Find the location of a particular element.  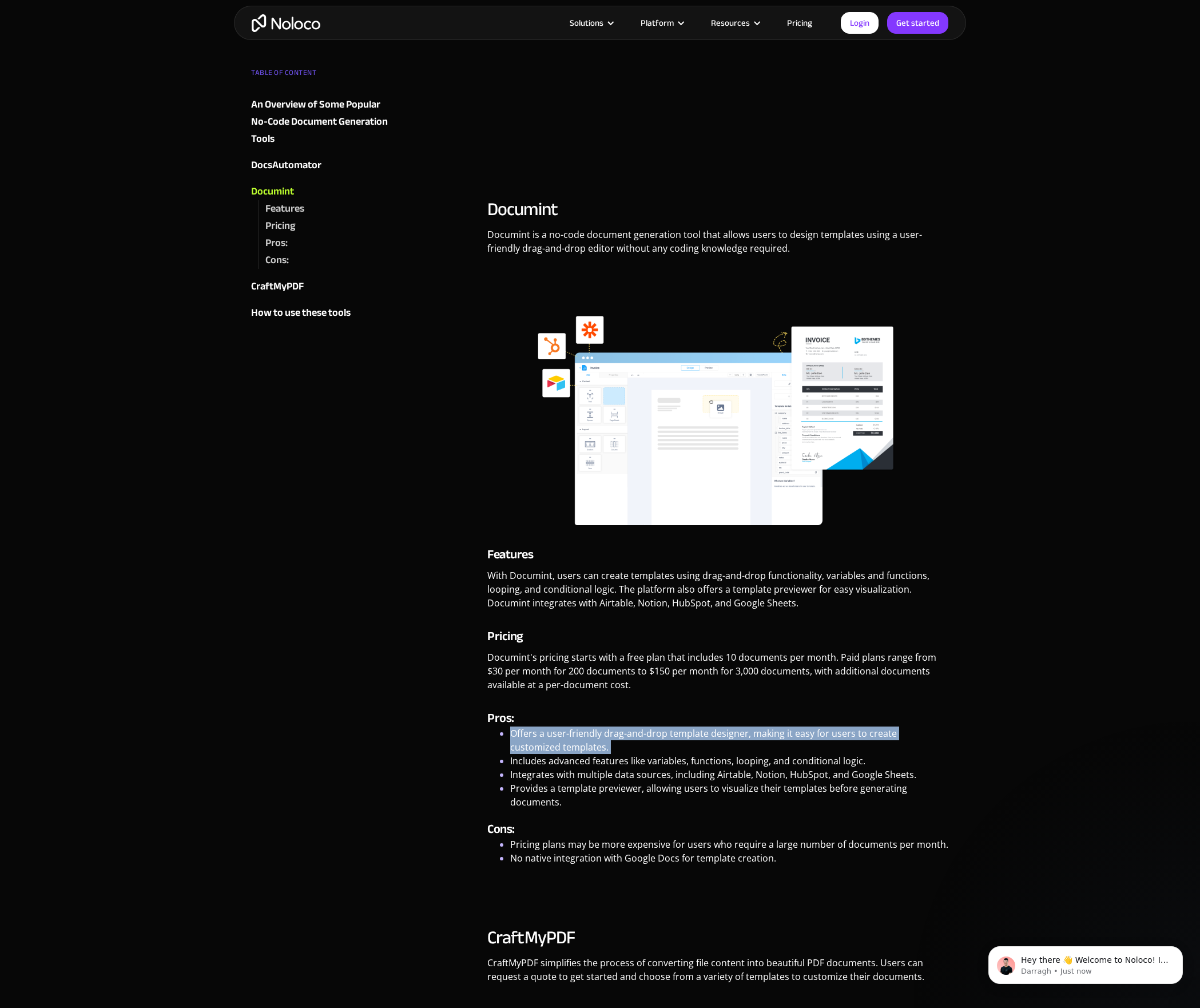

li: Provides a template previewer, allowing users to visualize their templates before generating docu... is located at coordinates (730, 796).